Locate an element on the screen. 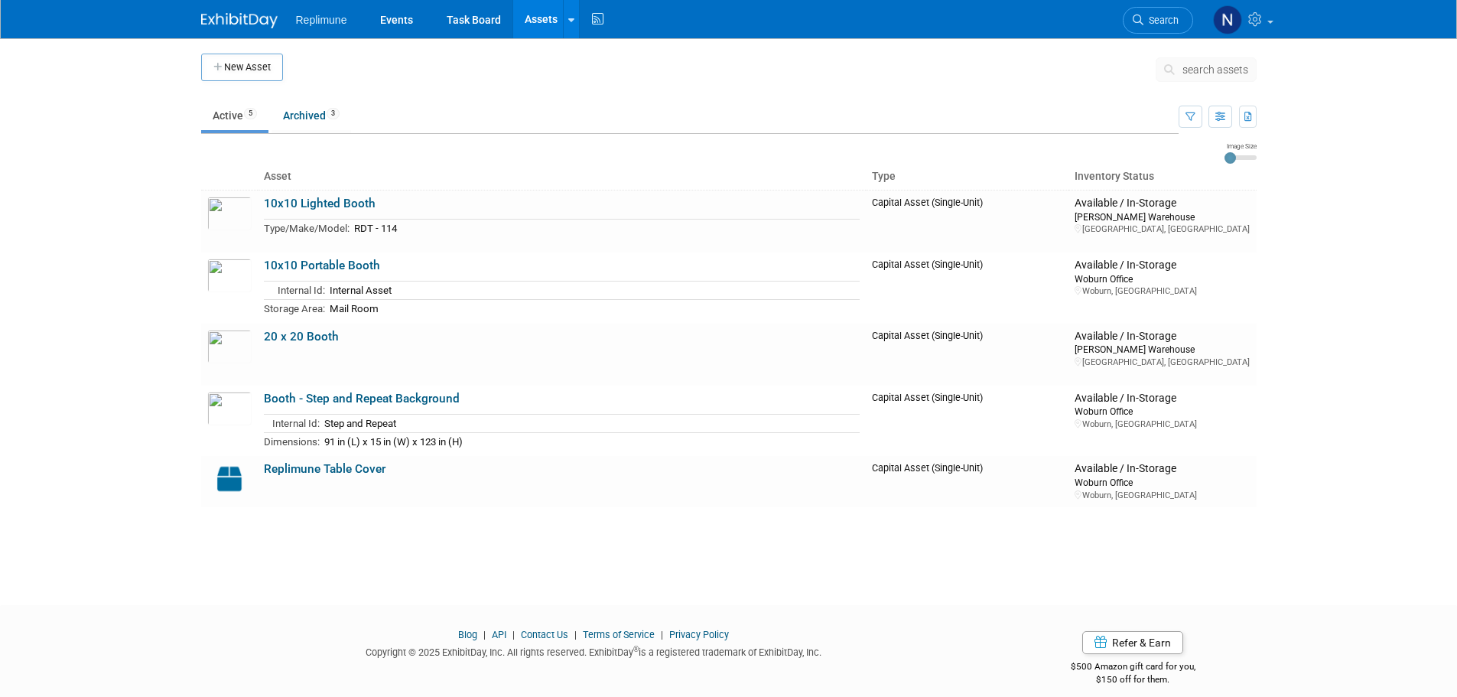  td: Type/Make/Model: is located at coordinates (307, 228).